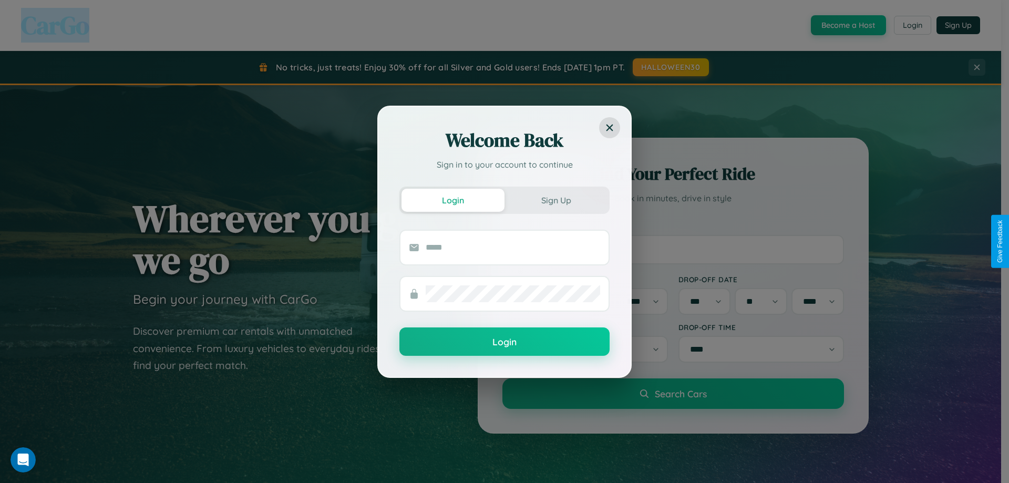 This screenshot has width=1009, height=483. Describe the element at coordinates (505, 140) in the screenshot. I see `h2: Welcome Back` at that location.